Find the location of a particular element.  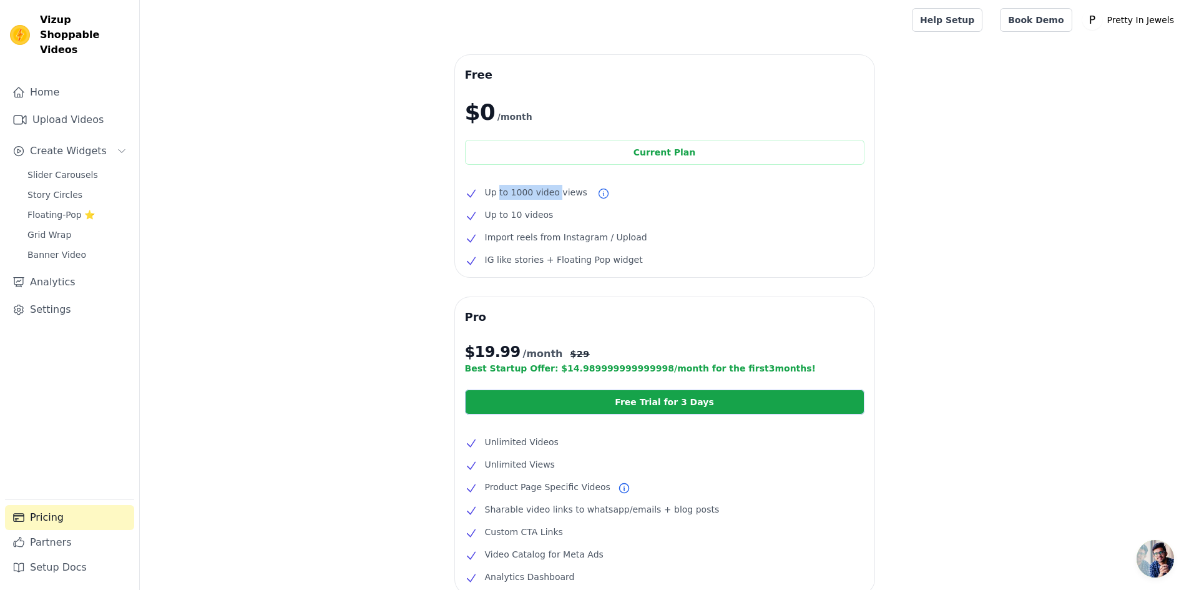

span: Sharable video links to whatsapp/emails + blog posts is located at coordinates (602, 509).